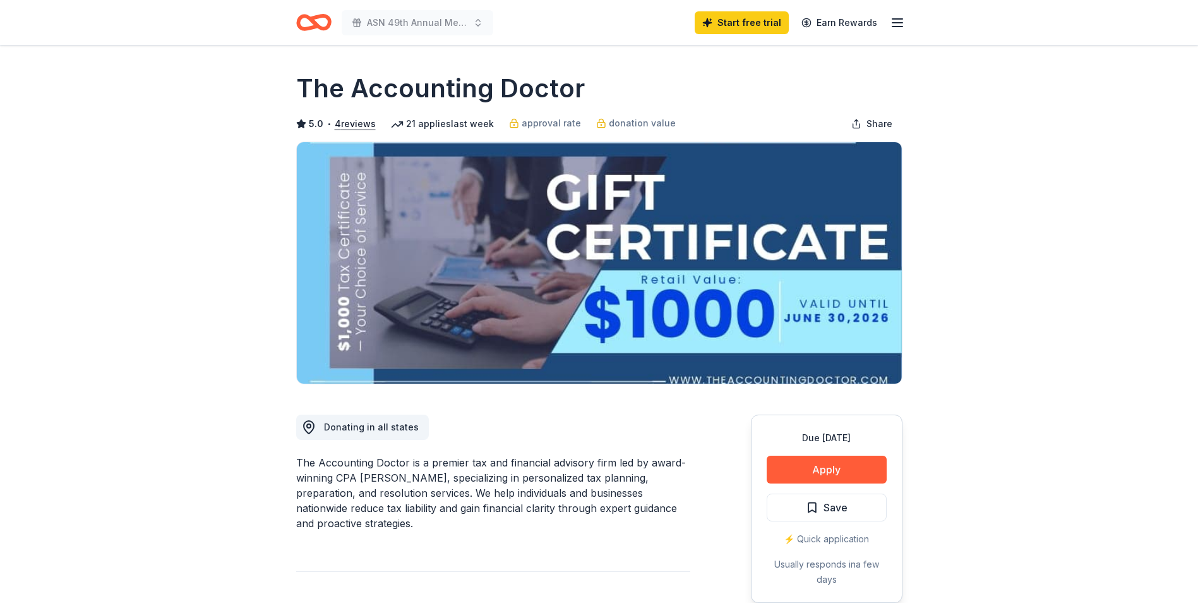 The image size is (1198, 603). Describe the element at coordinates (417, 23) in the screenshot. I see `button: ASN 49th Annual Meeting` at that location.